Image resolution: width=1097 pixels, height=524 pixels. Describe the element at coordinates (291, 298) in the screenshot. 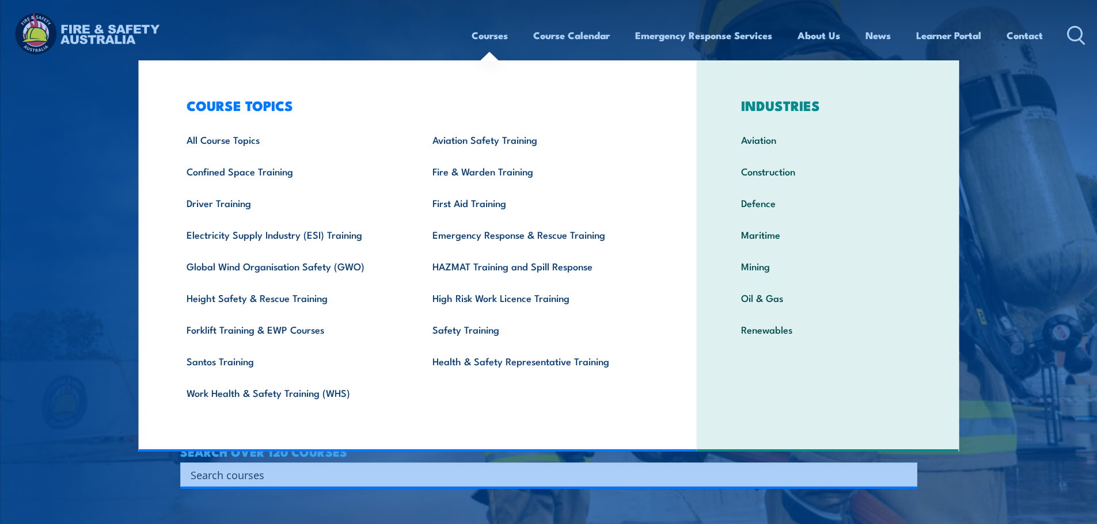

I see `a: Height Safety & Rescue Training` at that location.